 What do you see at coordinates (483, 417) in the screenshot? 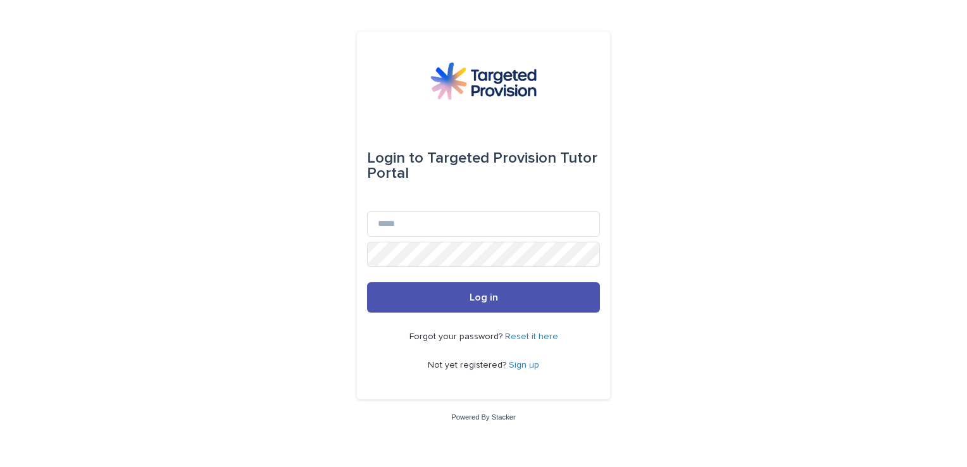
I see `a: Powered By Stacker` at bounding box center [483, 417].